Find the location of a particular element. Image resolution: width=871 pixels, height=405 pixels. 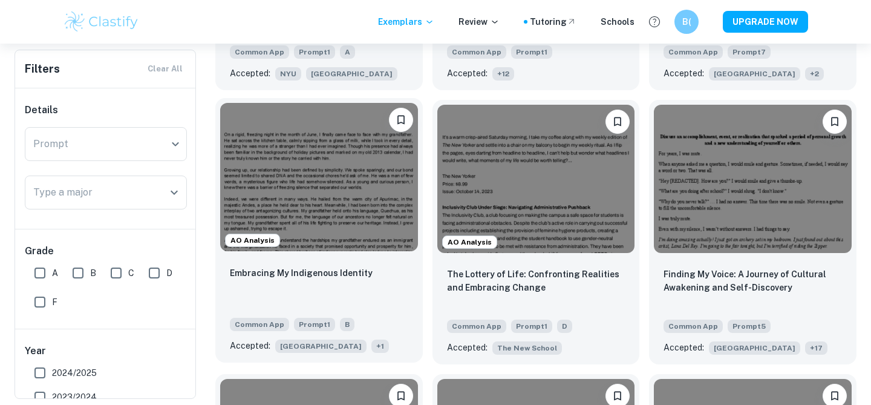

img: undefined Common App example thumbnail: Finding My Voice: A Journey of Cultural is located at coordinates (753, 179).